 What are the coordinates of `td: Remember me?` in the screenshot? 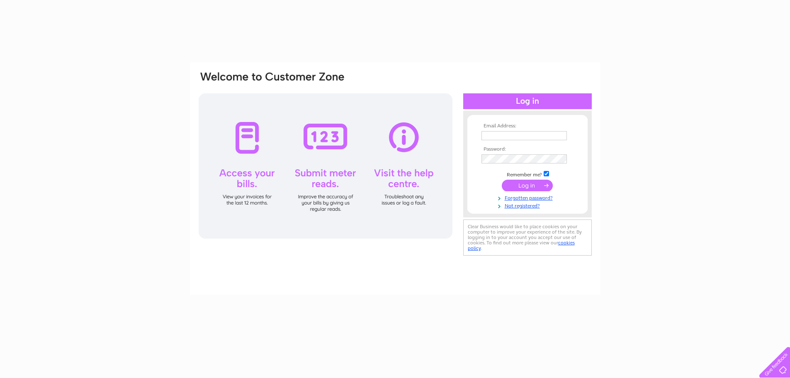 It's located at (527, 174).